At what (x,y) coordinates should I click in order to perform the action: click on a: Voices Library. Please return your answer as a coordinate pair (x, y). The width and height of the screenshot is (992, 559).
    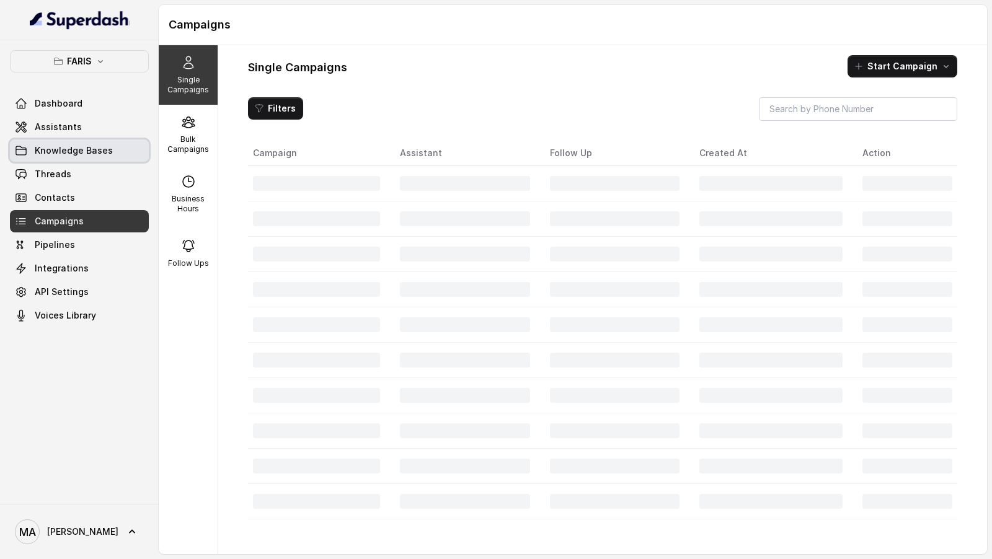
    Looking at the image, I should click on (79, 316).